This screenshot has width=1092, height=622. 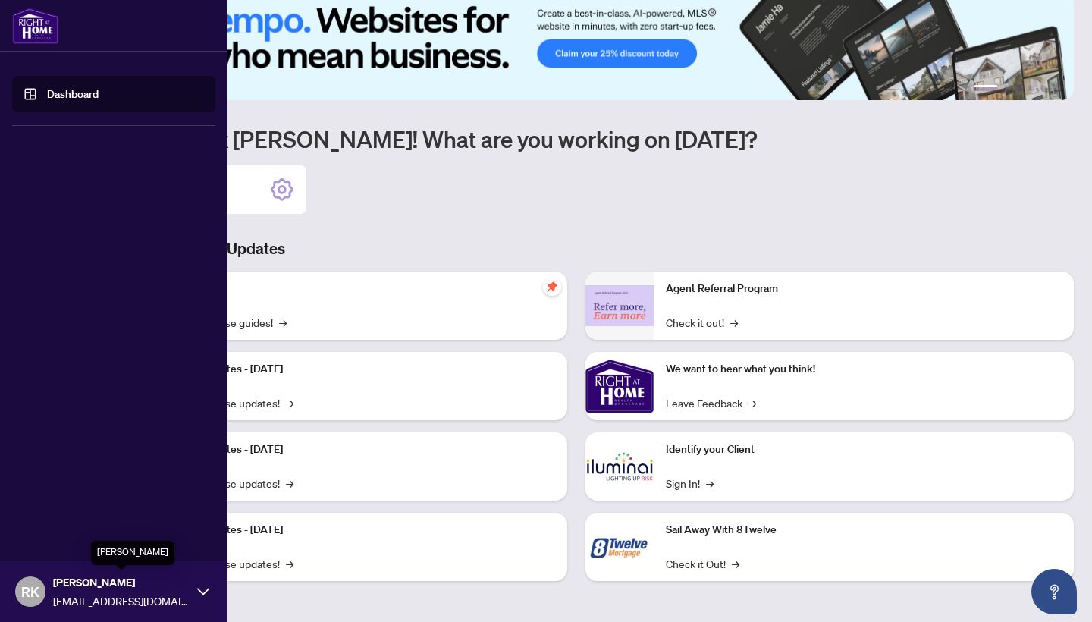 What do you see at coordinates (30, 591) in the screenshot?
I see `span: RK` at bounding box center [30, 591].